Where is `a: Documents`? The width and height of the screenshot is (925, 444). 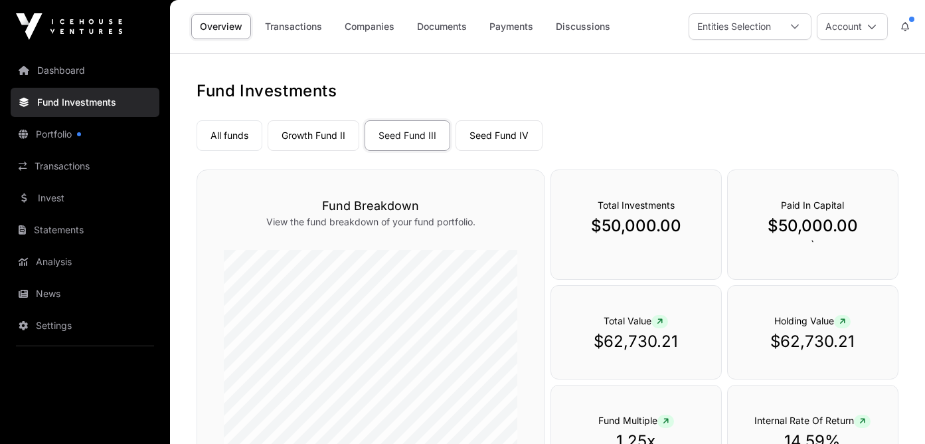 a: Documents is located at coordinates (442, 27).